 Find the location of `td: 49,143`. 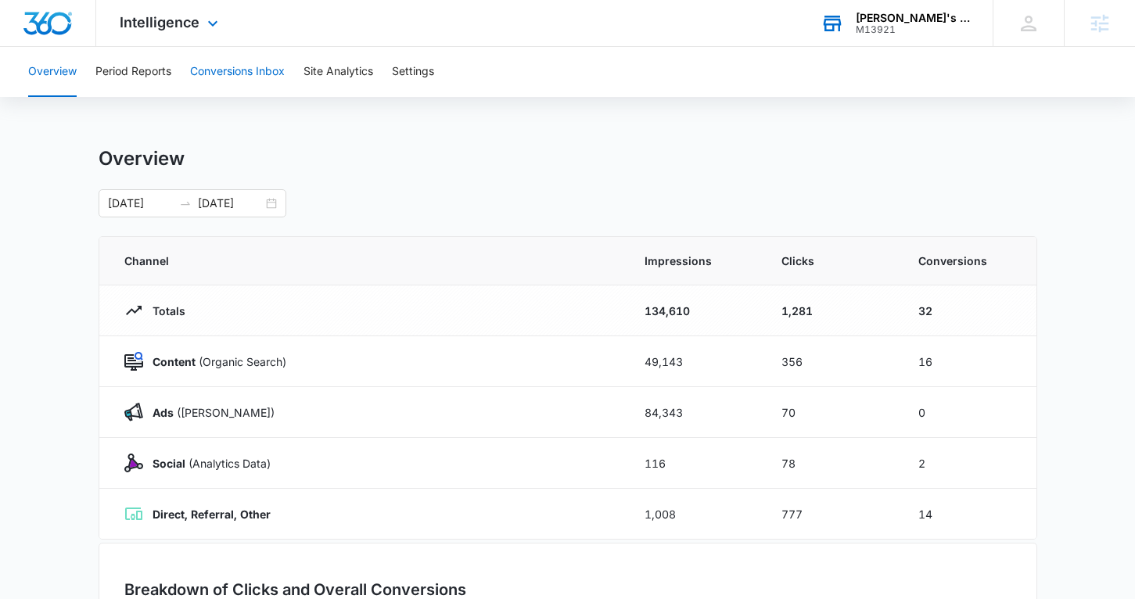

td: 49,143 is located at coordinates (694, 361).